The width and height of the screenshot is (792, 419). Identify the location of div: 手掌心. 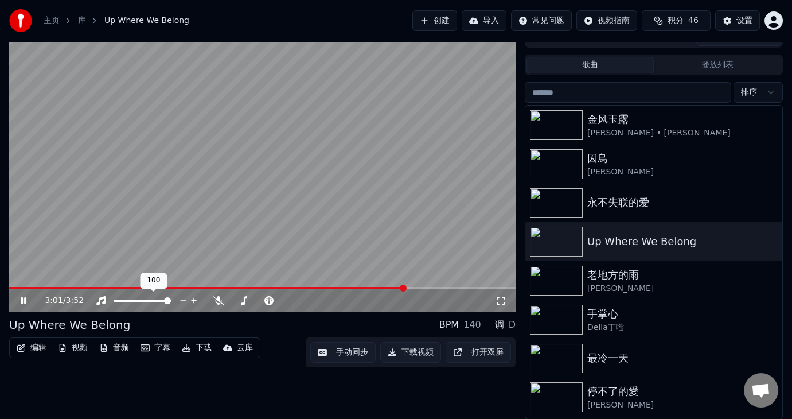
(683, 314).